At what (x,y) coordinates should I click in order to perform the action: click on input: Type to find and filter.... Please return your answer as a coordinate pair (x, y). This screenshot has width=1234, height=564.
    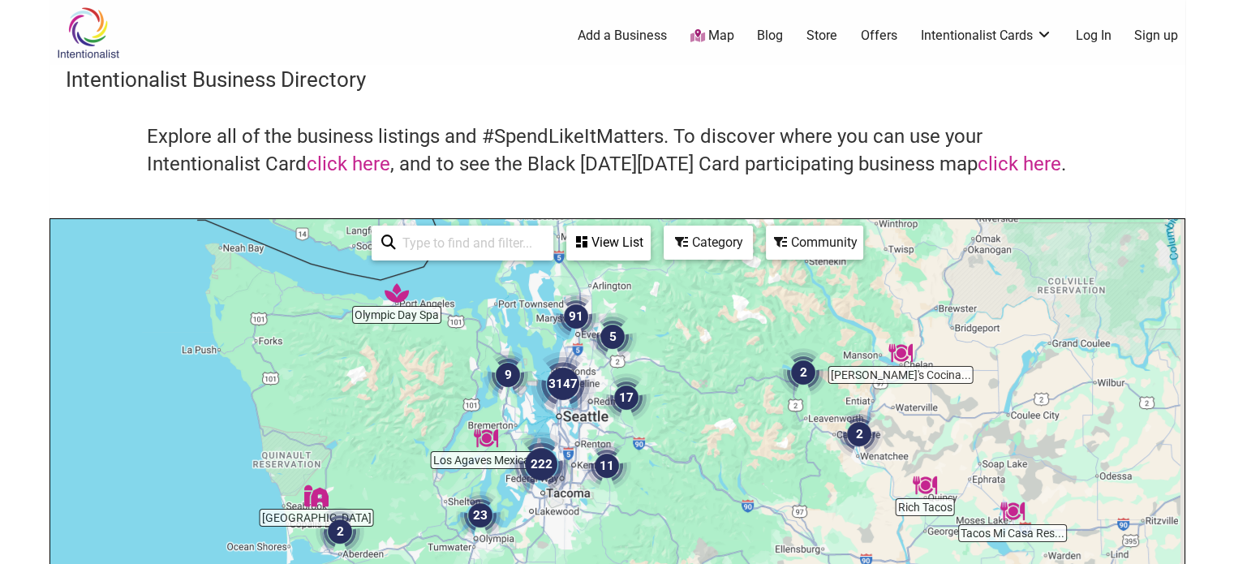
    Looking at the image, I should click on (470, 243).